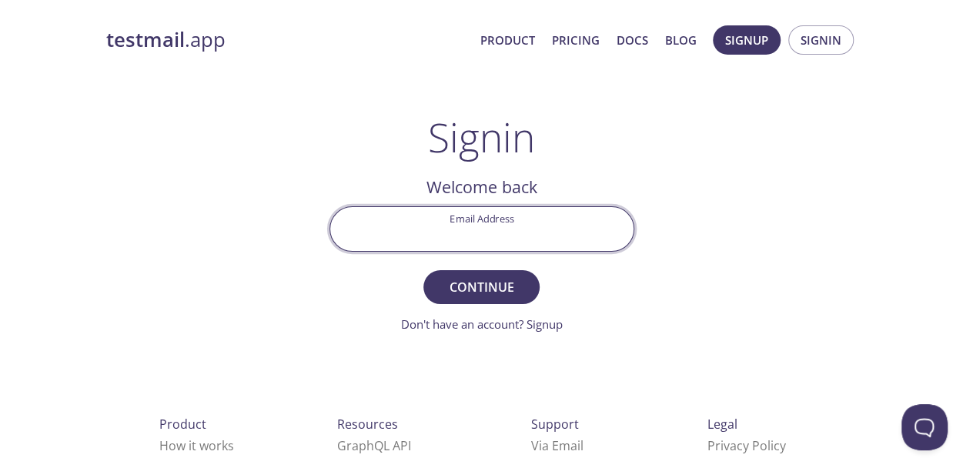  Describe the element at coordinates (374, 446) in the screenshot. I see `a: GraphQL API` at that location.